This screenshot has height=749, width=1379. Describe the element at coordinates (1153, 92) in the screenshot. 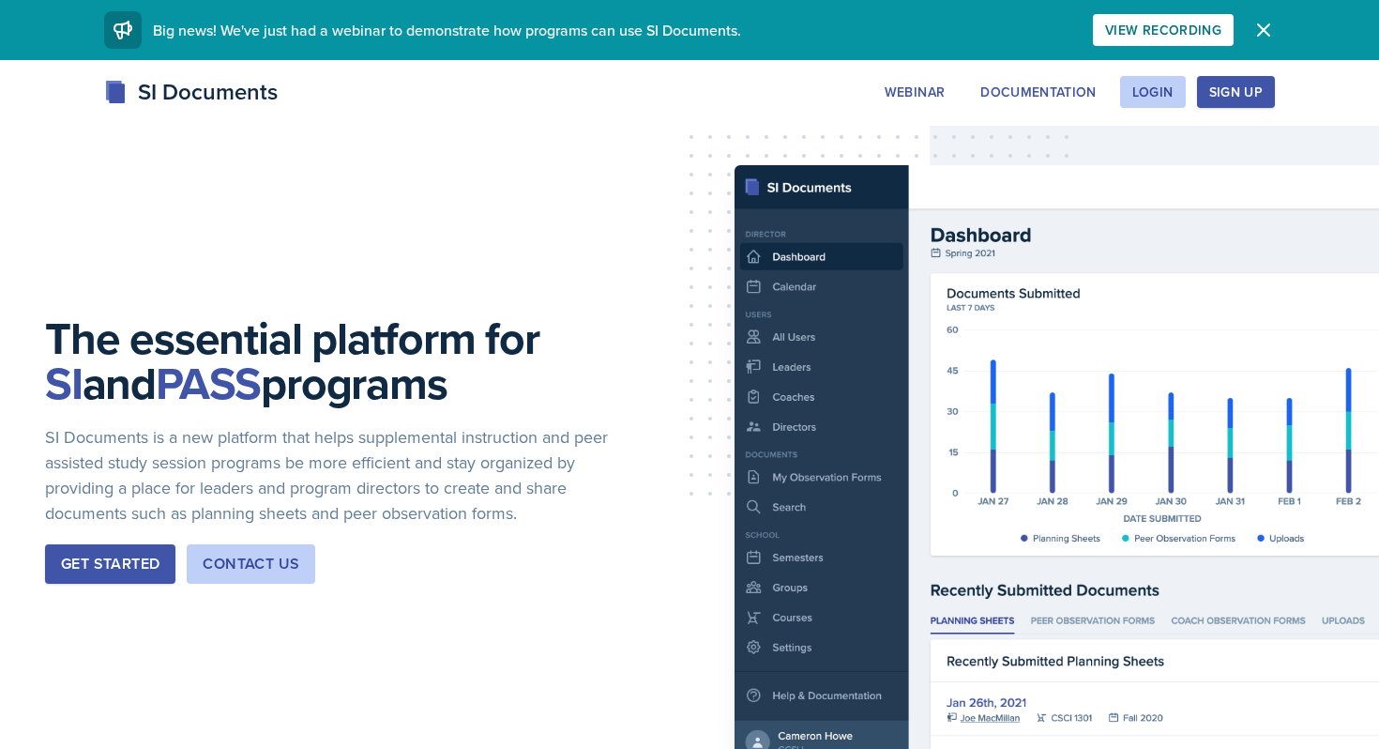

I see `button: Login` at that location.